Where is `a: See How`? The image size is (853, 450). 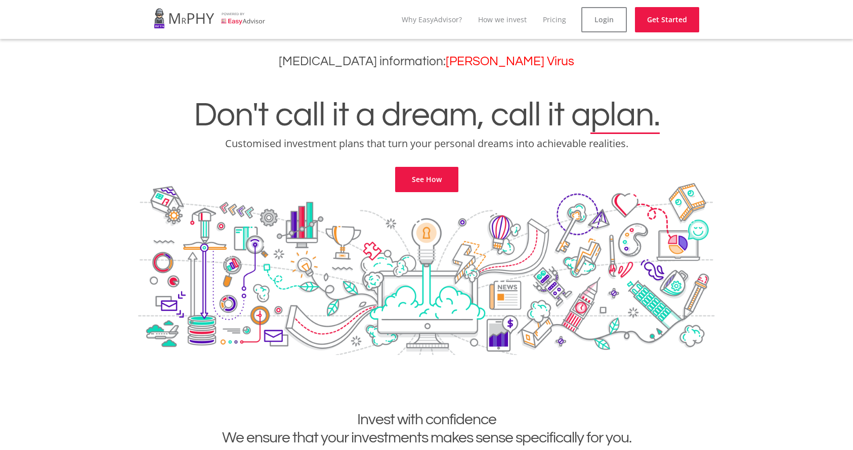
a: See How is located at coordinates (427, 180).